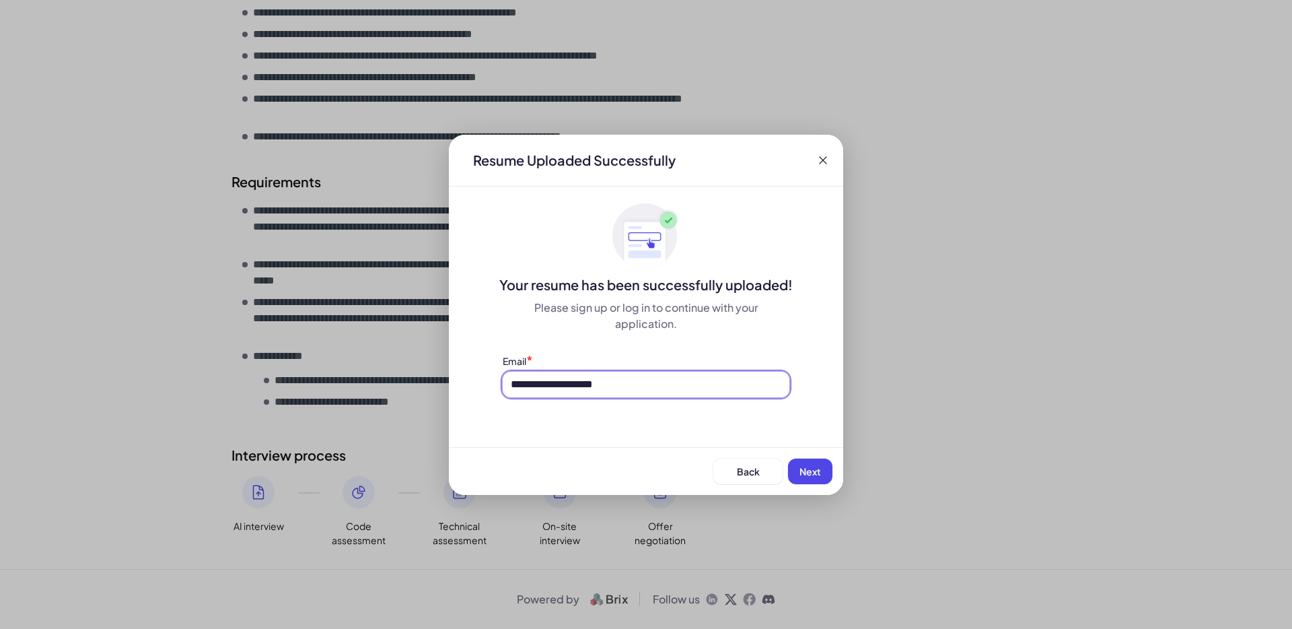 Image resolution: width=1292 pixels, height=629 pixels. What do you see at coordinates (748, 471) in the screenshot?
I see `button: Back` at bounding box center [748, 471].